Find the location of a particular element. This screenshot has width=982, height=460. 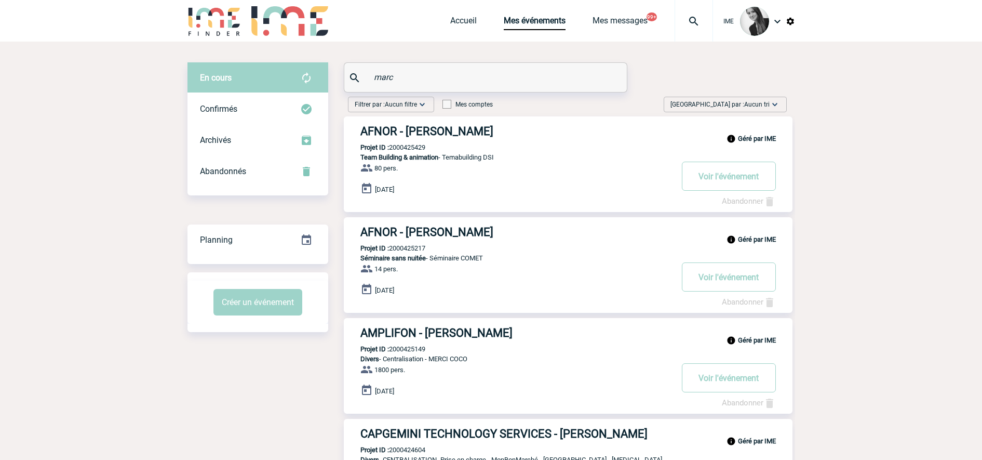

span: Archivés is located at coordinates (216, 140).